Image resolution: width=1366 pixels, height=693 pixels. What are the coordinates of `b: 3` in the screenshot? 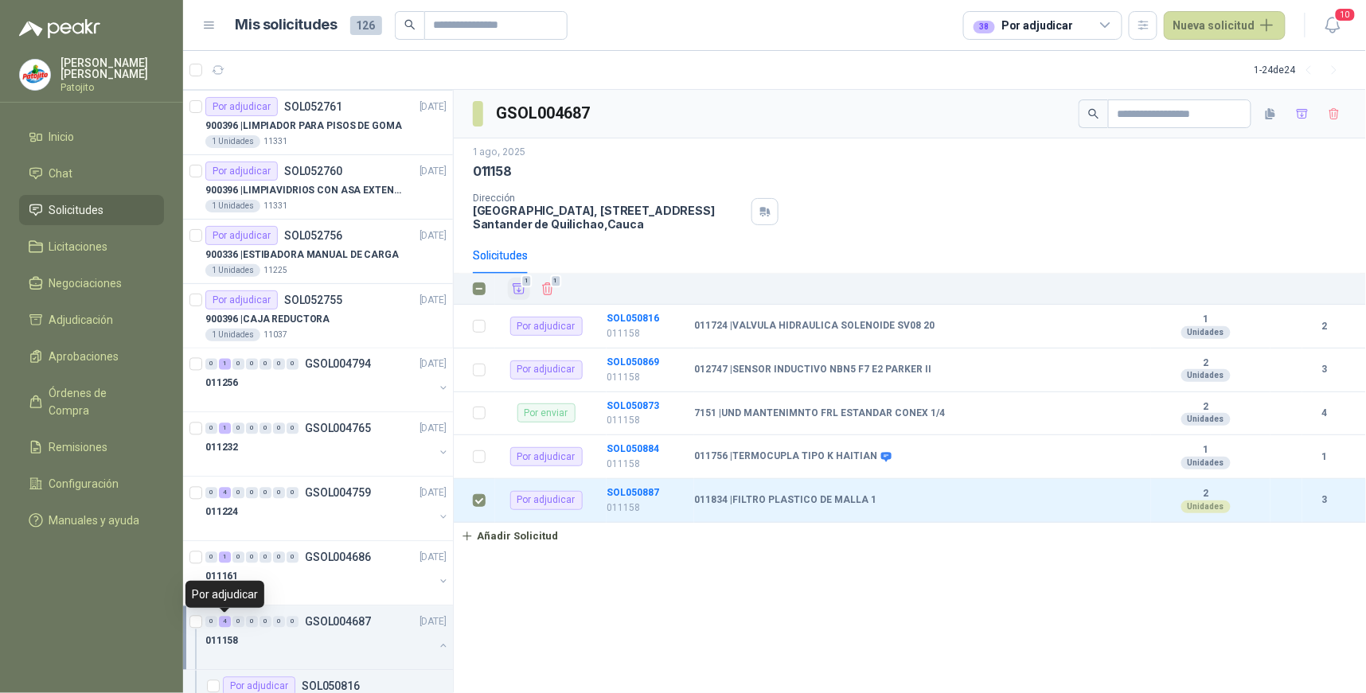 It's located at (1325, 500).